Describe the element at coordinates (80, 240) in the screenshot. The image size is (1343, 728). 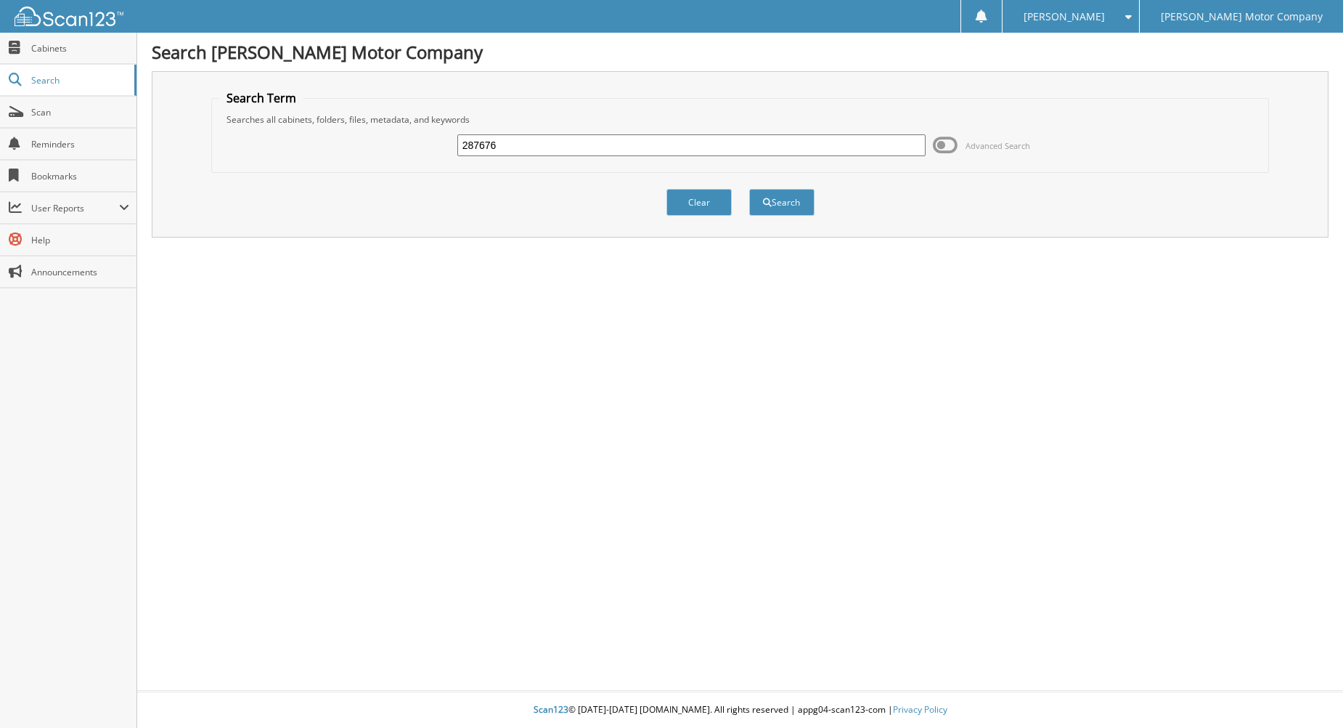
I see `span: Help` at that location.